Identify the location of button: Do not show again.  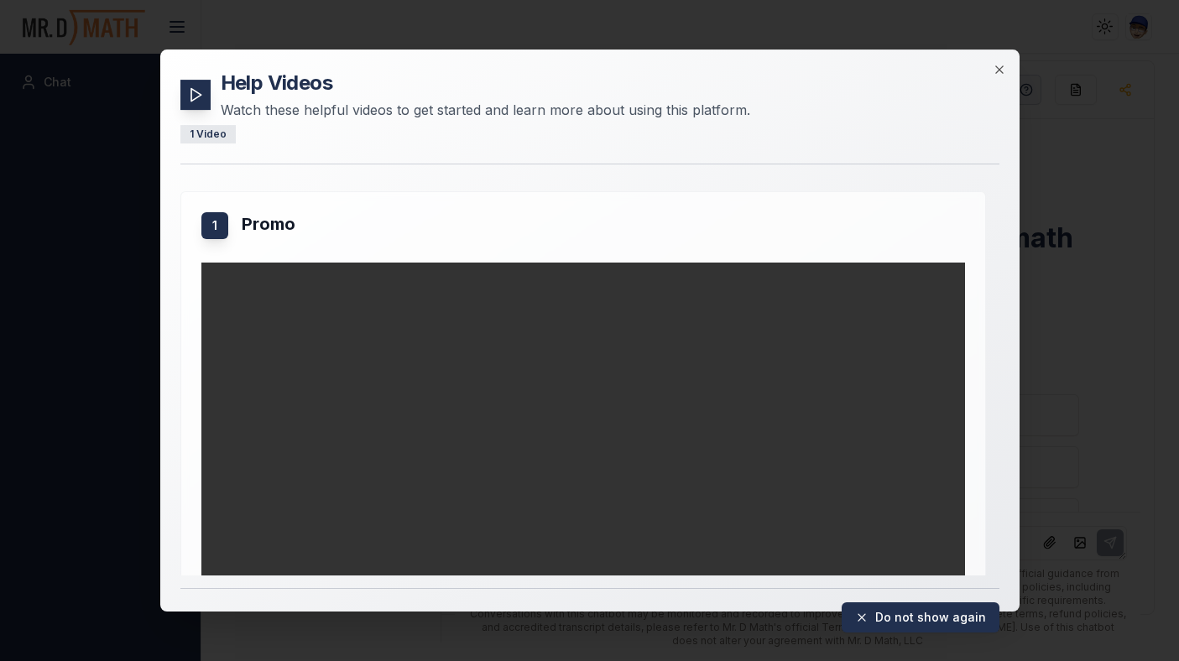
(920, 617).